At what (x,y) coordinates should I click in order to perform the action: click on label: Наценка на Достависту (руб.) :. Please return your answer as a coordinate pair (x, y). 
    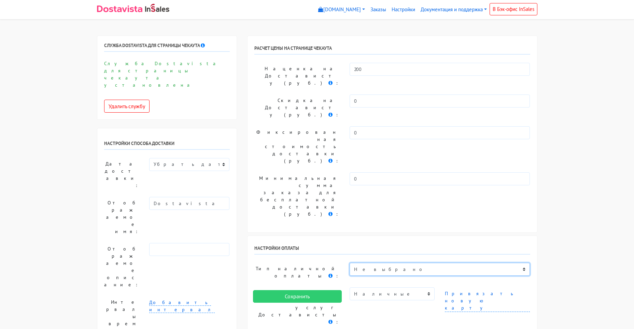
    Looking at the image, I should click on (297, 76).